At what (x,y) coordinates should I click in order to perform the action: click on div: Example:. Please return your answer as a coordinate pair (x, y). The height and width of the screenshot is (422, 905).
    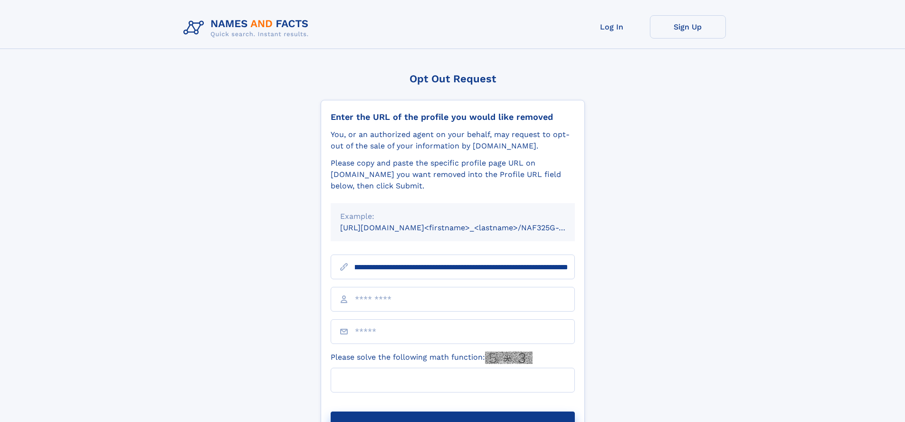
    Looking at the image, I should click on (453, 216).